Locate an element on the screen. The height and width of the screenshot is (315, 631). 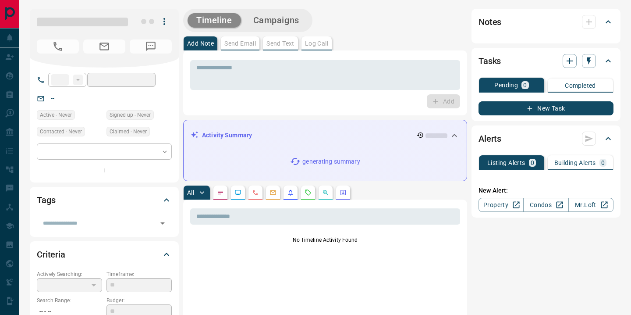
h2: Alerts is located at coordinates (490, 139).